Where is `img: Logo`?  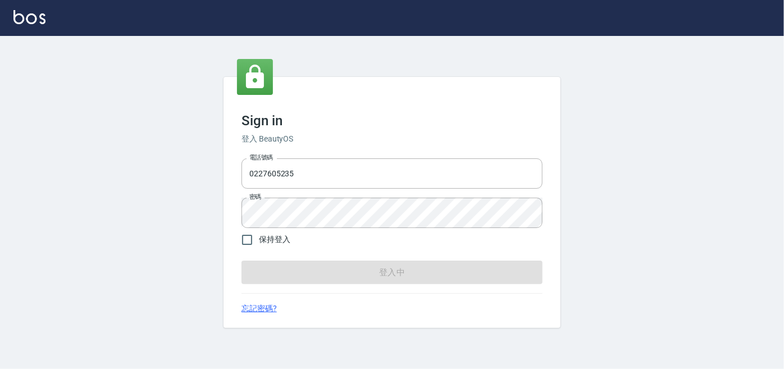
img: Logo is located at coordinates (29, 17).